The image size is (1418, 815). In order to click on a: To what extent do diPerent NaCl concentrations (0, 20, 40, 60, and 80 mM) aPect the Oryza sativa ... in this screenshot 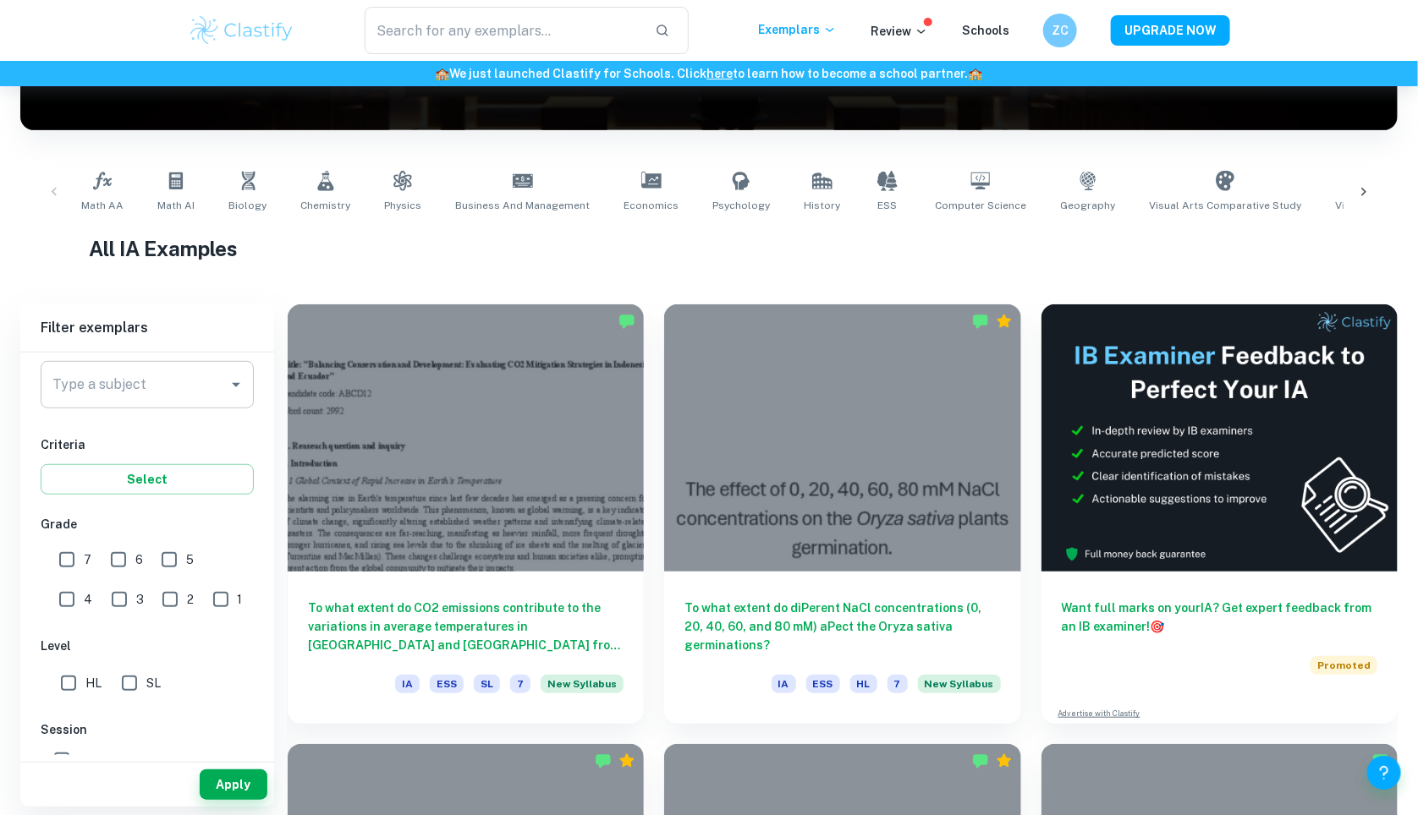, I will do `click(842, 514)`.